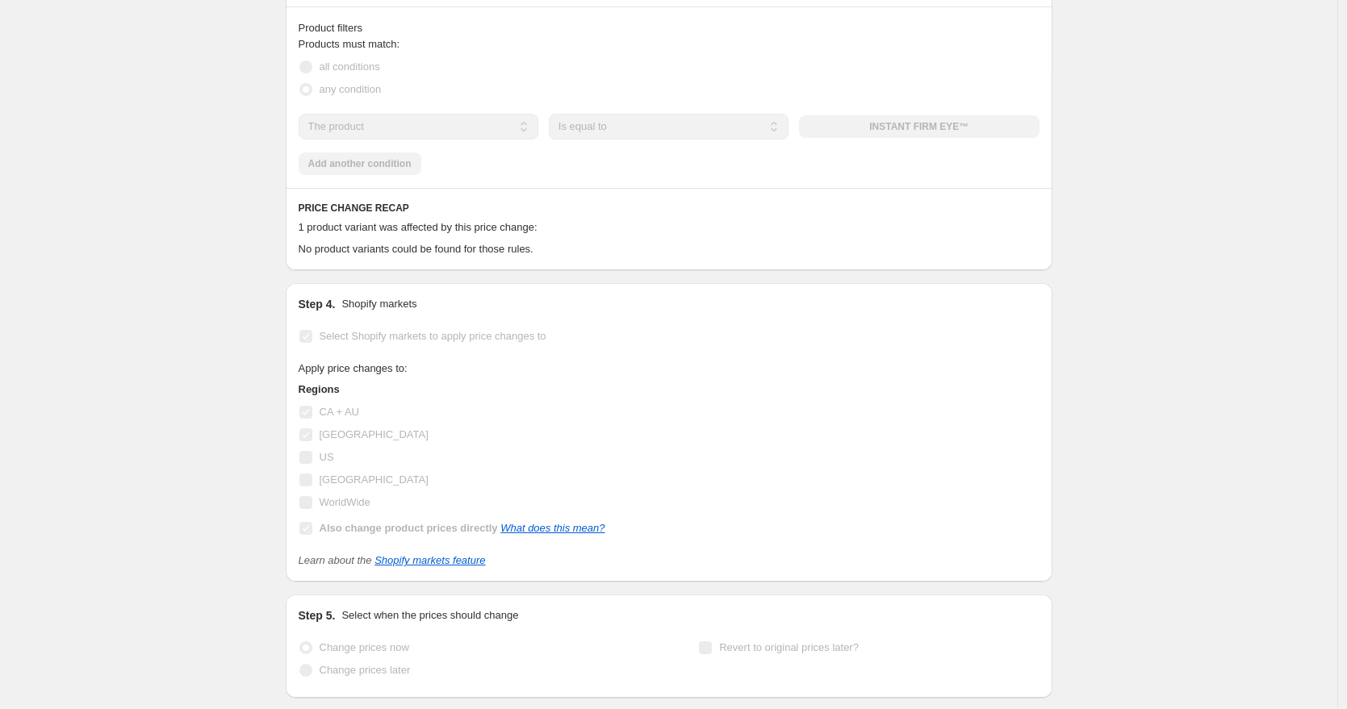 This screenshot has height=709, width=1347. Describe the element at coordinates (350, 89) in the screenshot. I see `span: any condition` at that location.